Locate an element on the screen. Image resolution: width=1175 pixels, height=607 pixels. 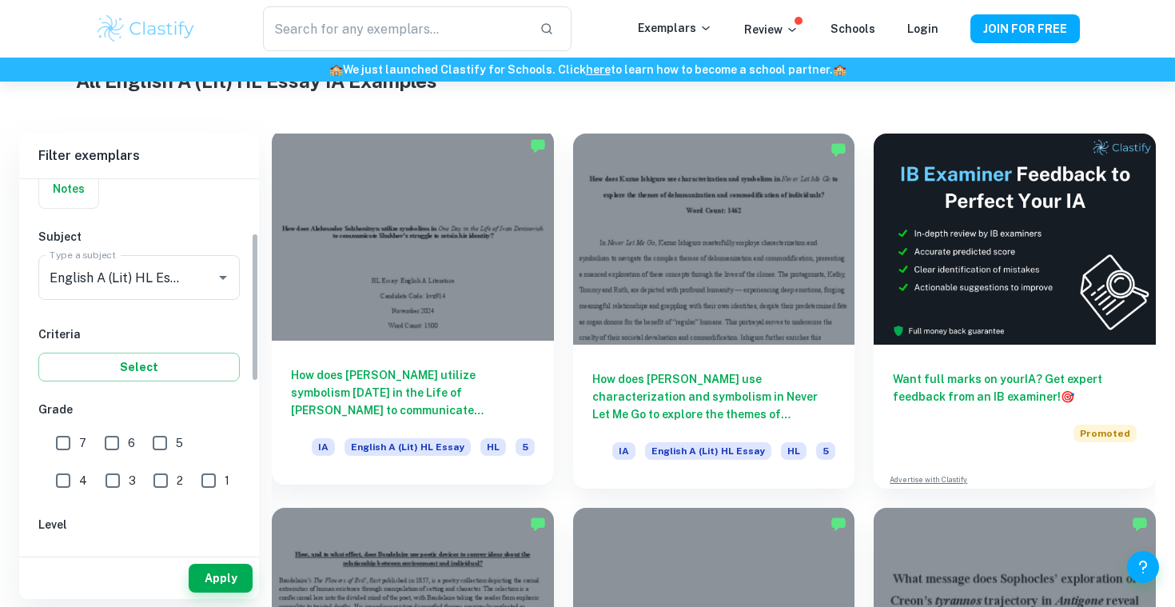
a: Want full marks on yourIA? Get expert feedback from an IB examiner!PromotedAdvertise with Clastify is located at coordinates (1014, 311).